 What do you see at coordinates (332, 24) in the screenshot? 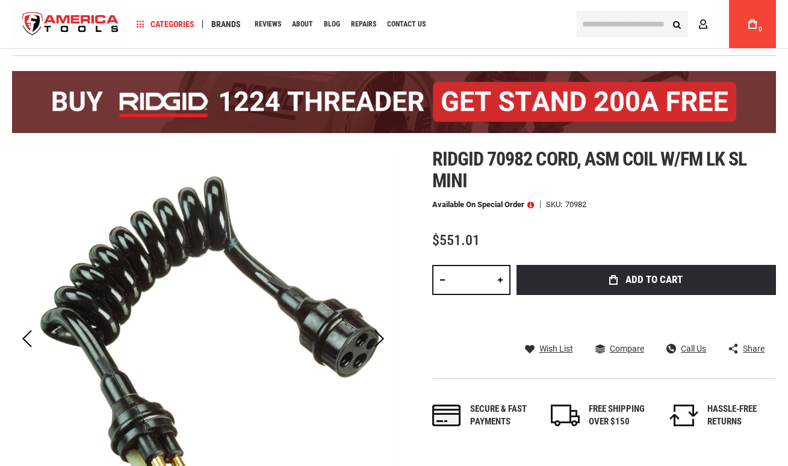
I see `span: Blog` at bounding box center [332, 24].